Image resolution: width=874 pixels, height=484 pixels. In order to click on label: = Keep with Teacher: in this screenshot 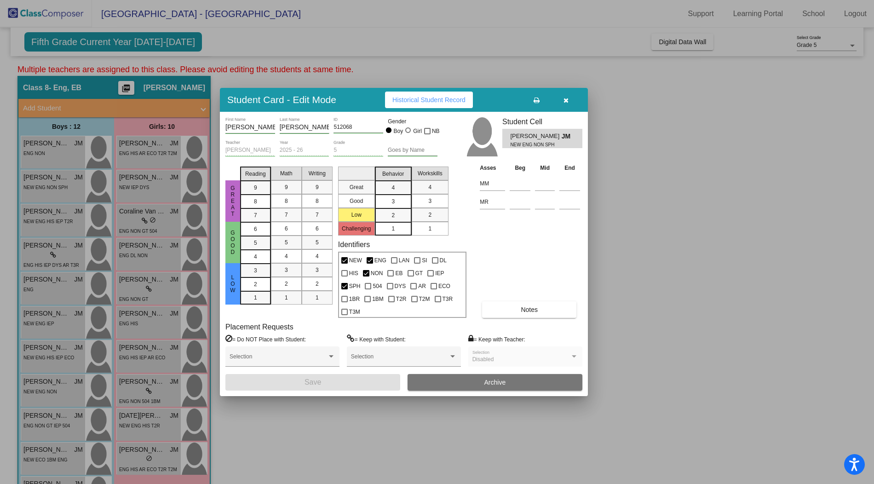, I will do `click(497, 339)`.